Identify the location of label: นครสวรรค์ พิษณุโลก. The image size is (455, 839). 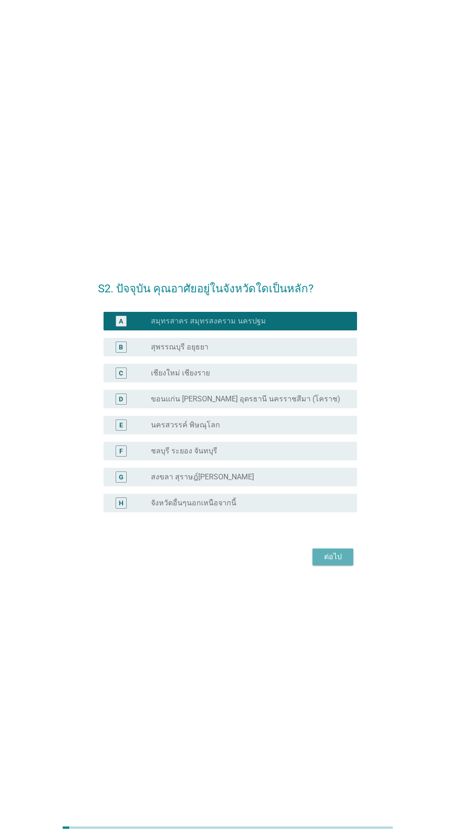
(185, 425).